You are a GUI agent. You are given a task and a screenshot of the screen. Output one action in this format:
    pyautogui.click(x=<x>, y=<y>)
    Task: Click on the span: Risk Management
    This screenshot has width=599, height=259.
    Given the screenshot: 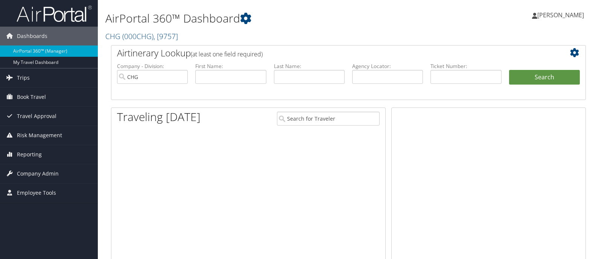 What is the action you would take?
    pyautogui.click(x=40, y=136)
    